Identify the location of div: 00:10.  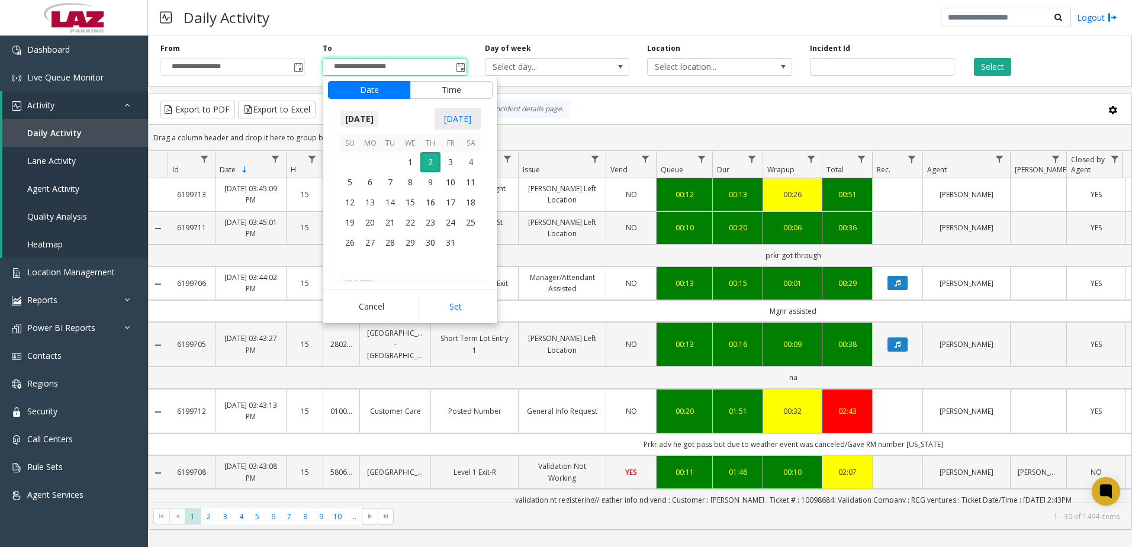
(792, 472).